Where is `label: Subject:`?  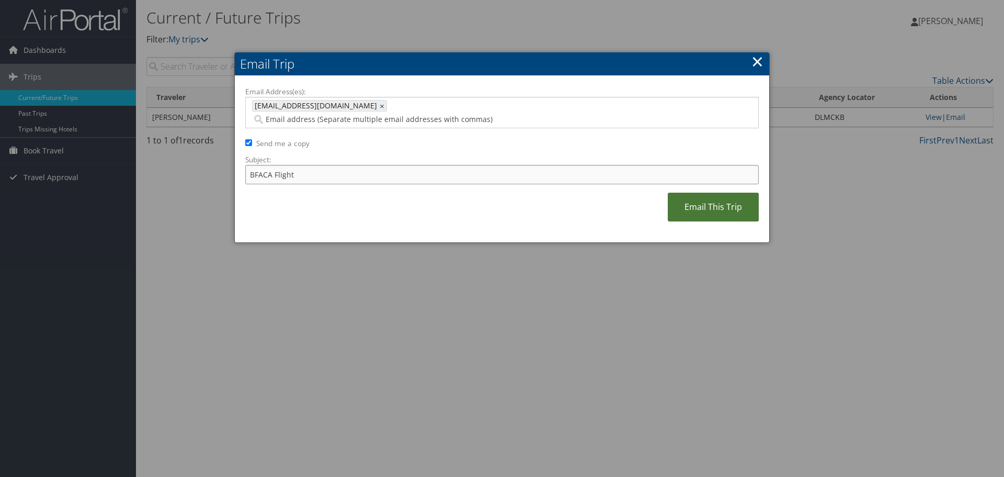 label: Subject: is located at coordinates (502, 160).